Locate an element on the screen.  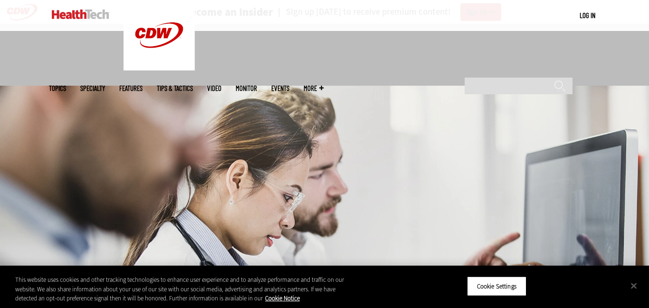
a: Events is located at coordinates (281, 88).